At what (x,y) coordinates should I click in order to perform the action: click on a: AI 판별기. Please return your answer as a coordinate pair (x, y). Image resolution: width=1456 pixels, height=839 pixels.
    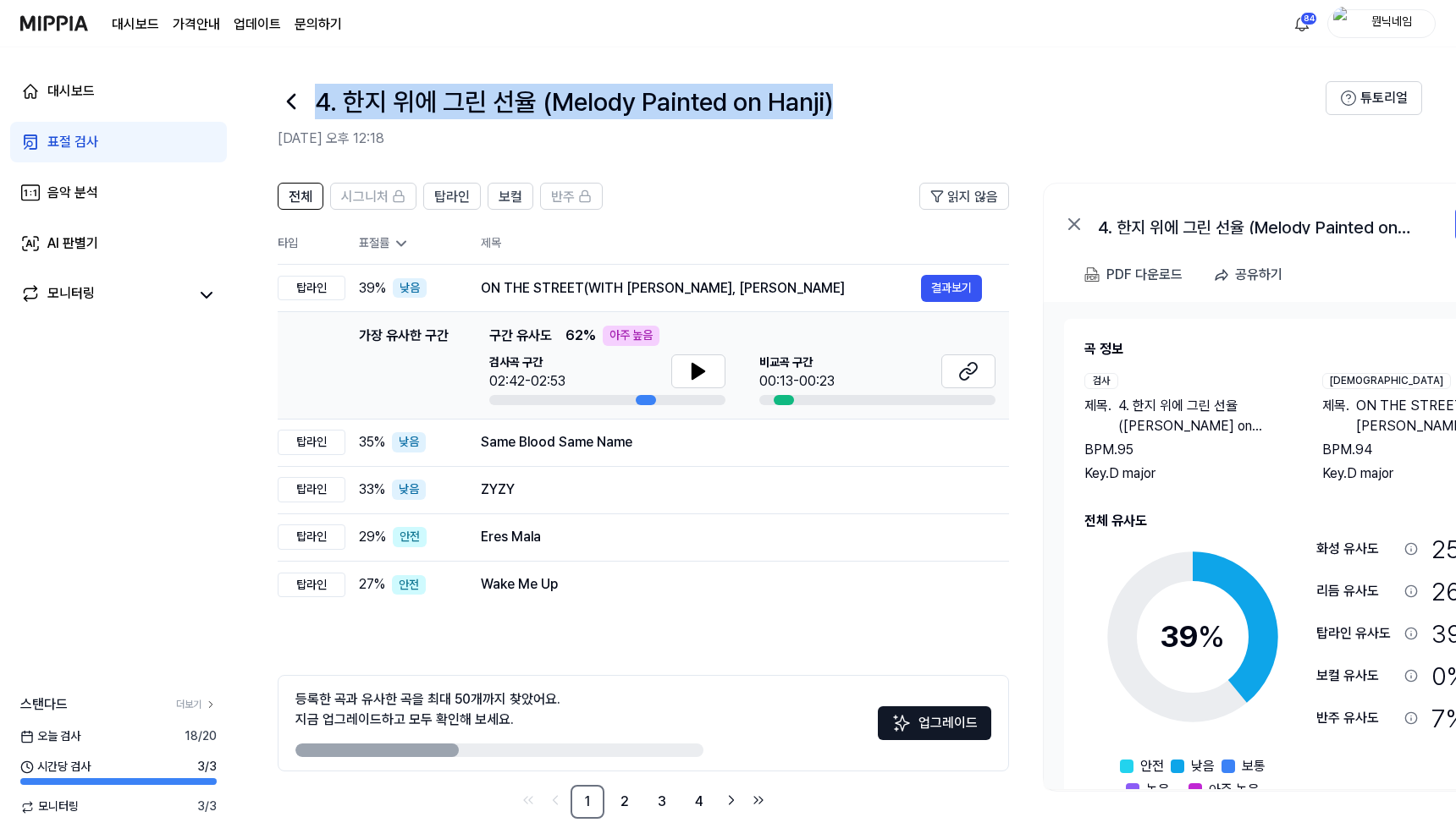
    Looking at the image, I should click on (118, 244).